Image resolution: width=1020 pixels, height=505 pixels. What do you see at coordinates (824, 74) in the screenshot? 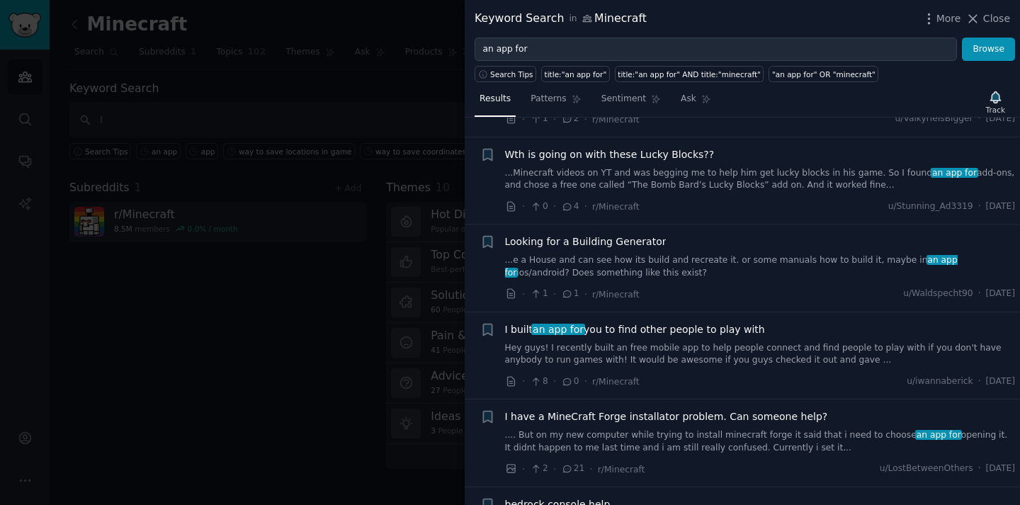
I see `div: "an app for" OR "minecraft"` at bounding box center [824, 74].